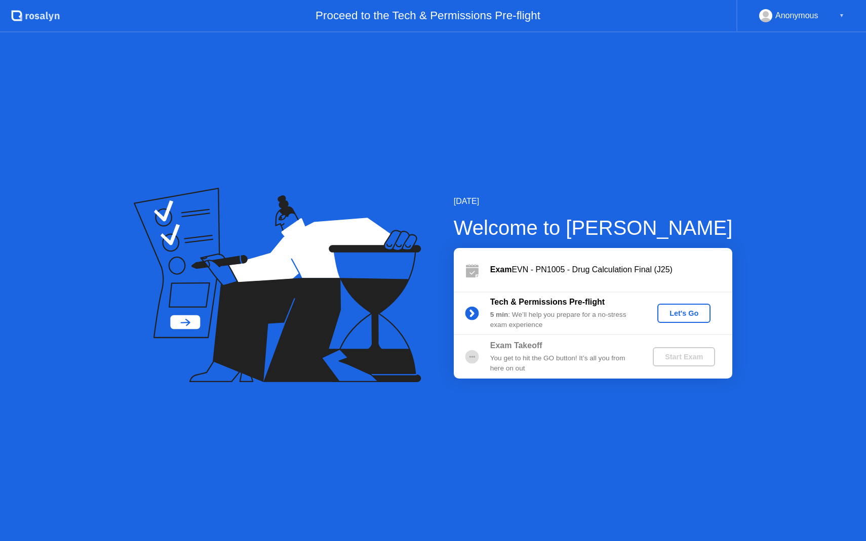 This screenshot has width=866, height=541. I want to click on b: Exam, so click(501, 269).